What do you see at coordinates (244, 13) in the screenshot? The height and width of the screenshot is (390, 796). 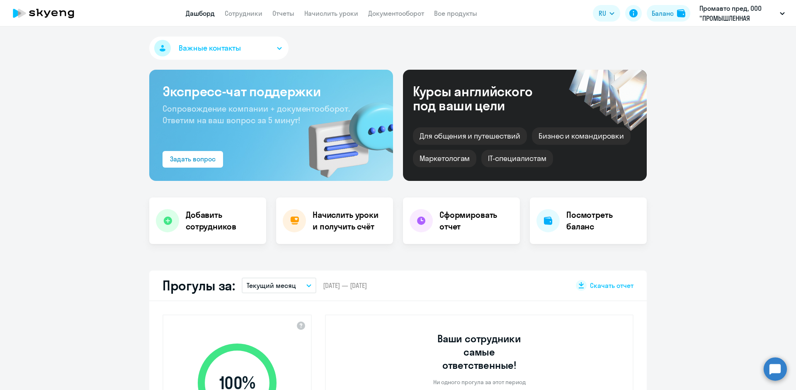 I see `a: Сотрудники` at bounding box center [244, 13].